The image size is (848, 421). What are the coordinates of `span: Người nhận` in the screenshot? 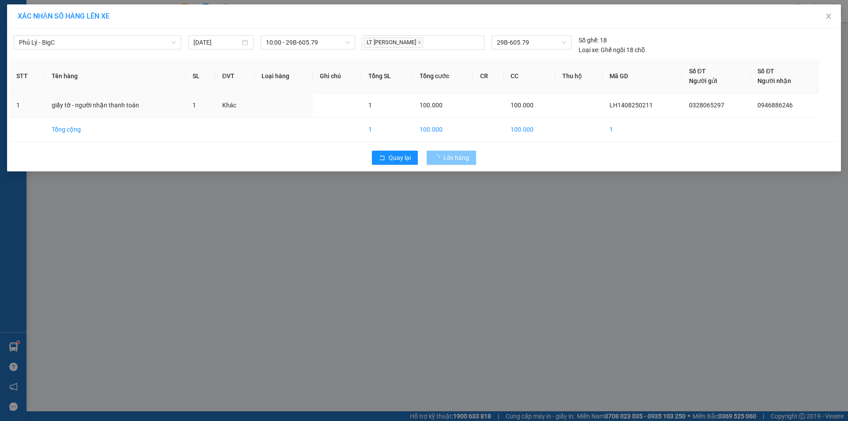 It's located at (774, 81).